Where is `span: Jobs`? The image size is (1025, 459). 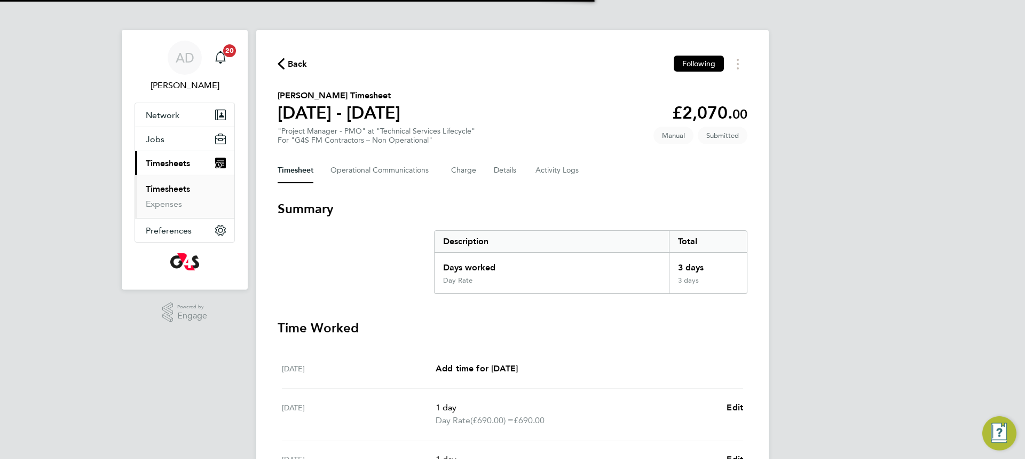 span: Jobs is located at coordinates (155, 139).